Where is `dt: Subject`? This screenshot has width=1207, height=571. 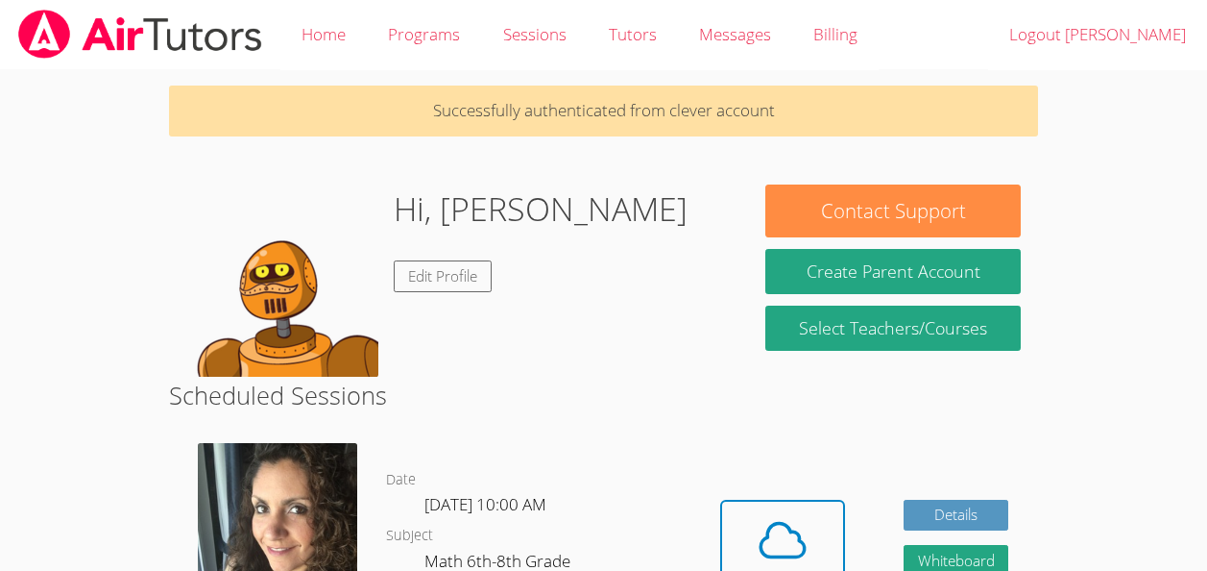 dt: Subject is located at coordinates (409, 535).